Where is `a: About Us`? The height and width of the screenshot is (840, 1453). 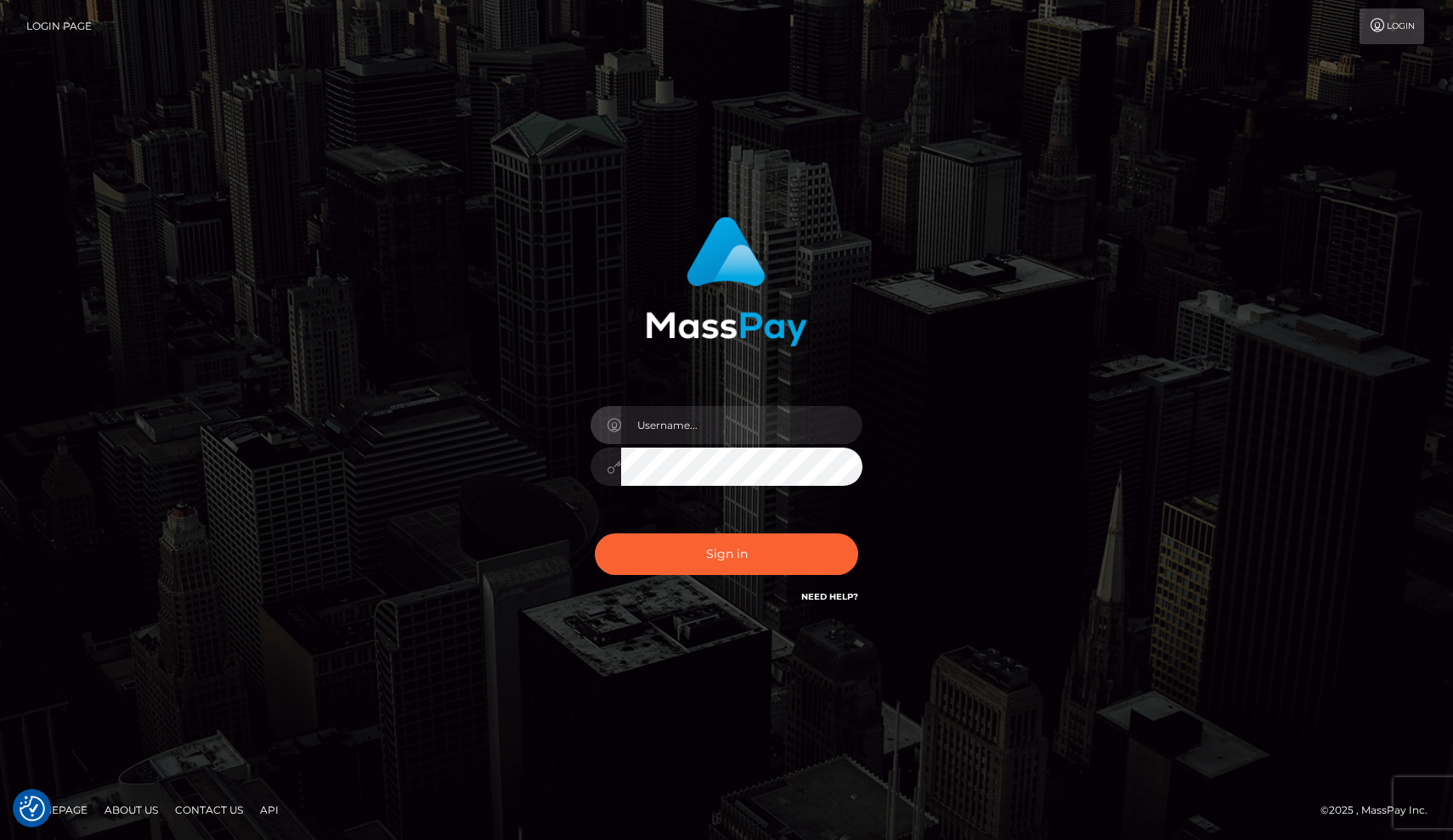 a: About Us is located at coordinates (131, 809).